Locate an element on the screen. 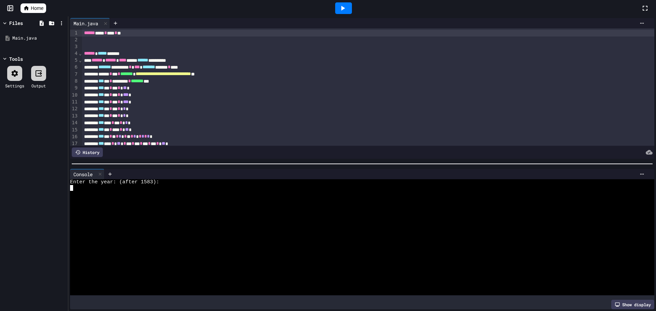  div: History is located at coordinates (87, 152).